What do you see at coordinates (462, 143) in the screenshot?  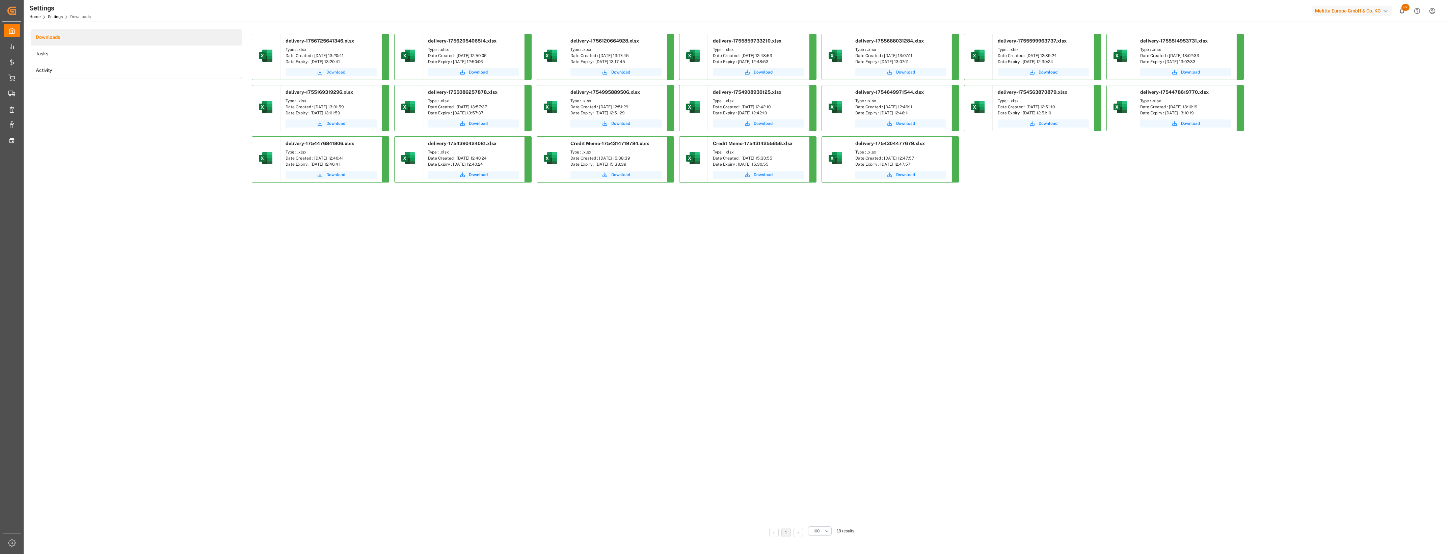 I see `span: delivery-1754390424081.xlsx` at bounding box center [462, 143].